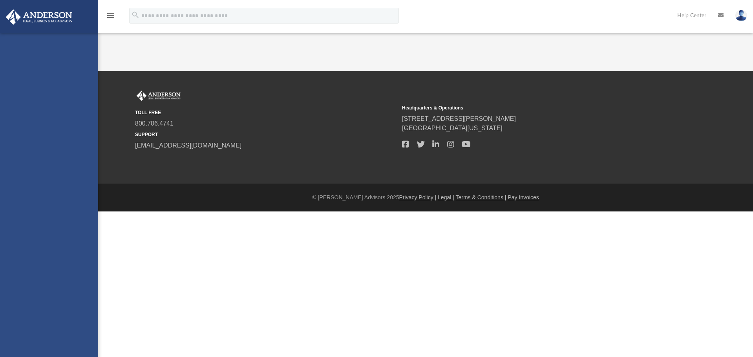 The width and height of the screenshot is (753, 357). What do you see at coordinates (741, 15) in the screenshot?
I see `img: User Pic` at bounding box center [741, 15].